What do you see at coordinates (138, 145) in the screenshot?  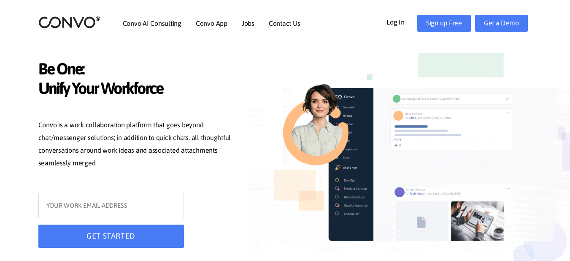 I see `p: Convo is a work collaboration platform that goes beyond chat/messenger solutions; in addition to ...` at bounding box center [138, 145].